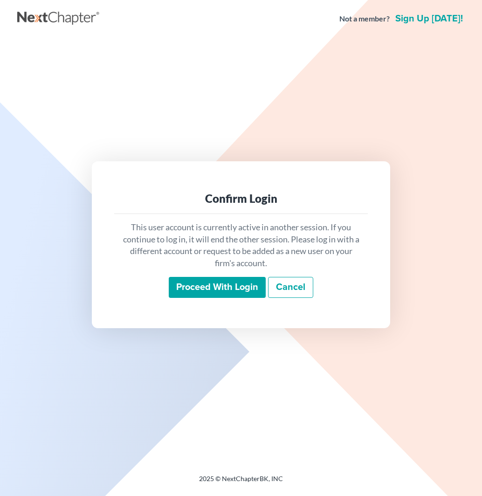 The image size is (482, 496). I want to click on div: 2025 © NextChapterBK, INC, so click(241, 482).